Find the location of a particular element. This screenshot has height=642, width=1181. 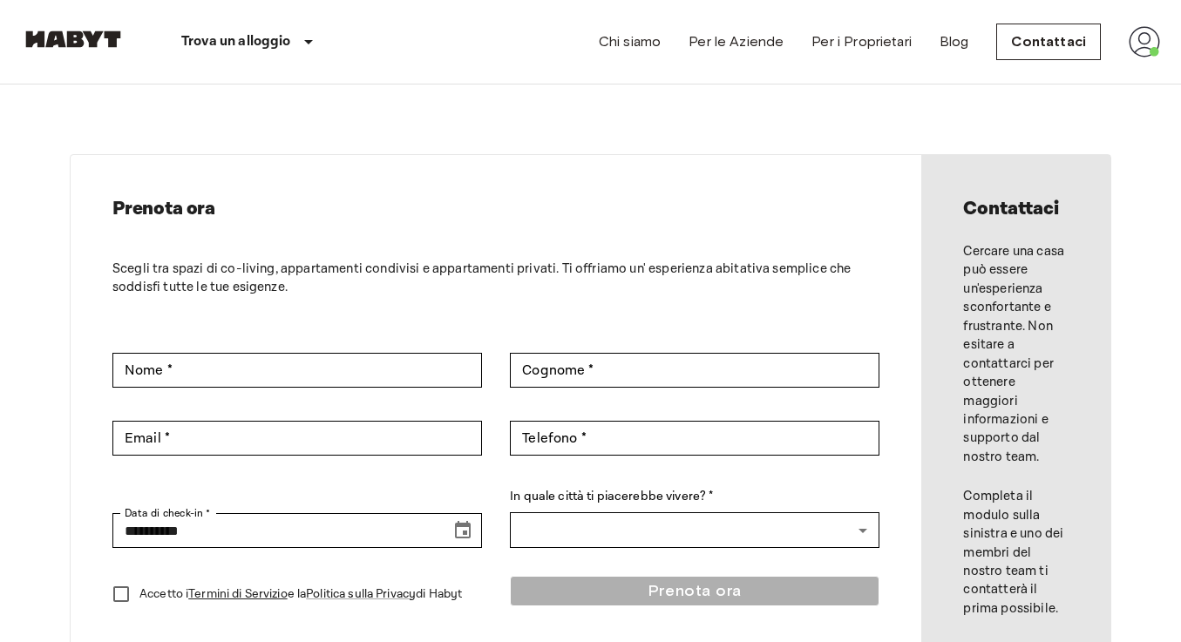

a: Chi siamo is located at coordinates (629, 42).